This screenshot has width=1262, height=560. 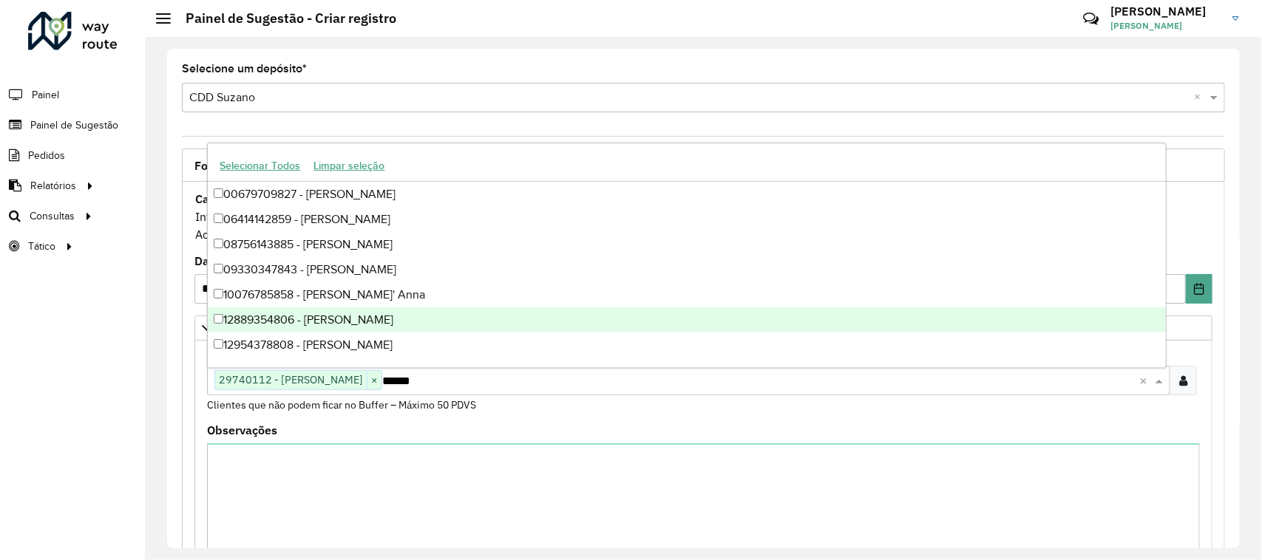 What do you see at coordinates (342, 405) in the screenshot?
I see `small: Clientes que não podem ficar no Buffer – Máximo 50 PDVS` at bounding box center [342, 405].